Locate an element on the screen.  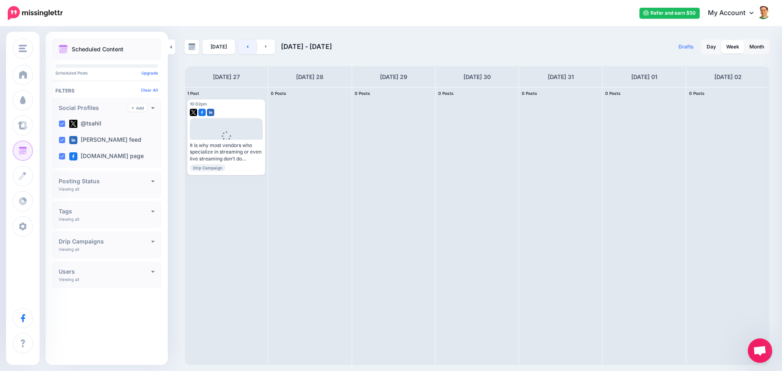
div: It is why most vendors who specialize in streaming or even live streaming don’t do conferencing a... is located at coordinates (226, 152).